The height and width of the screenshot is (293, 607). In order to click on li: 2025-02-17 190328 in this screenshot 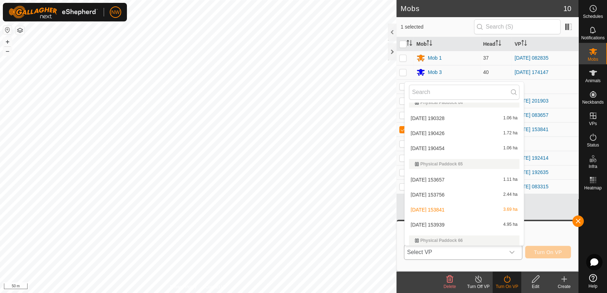, I will do `click(464, 118)`.